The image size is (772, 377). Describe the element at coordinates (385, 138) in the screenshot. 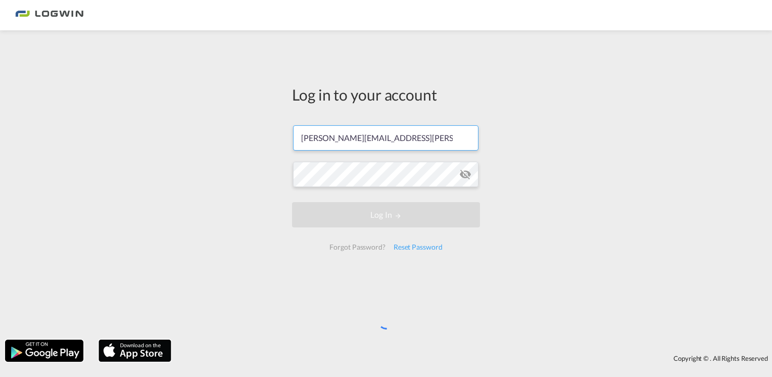

I see `input: Enter email/phone number` at that location.